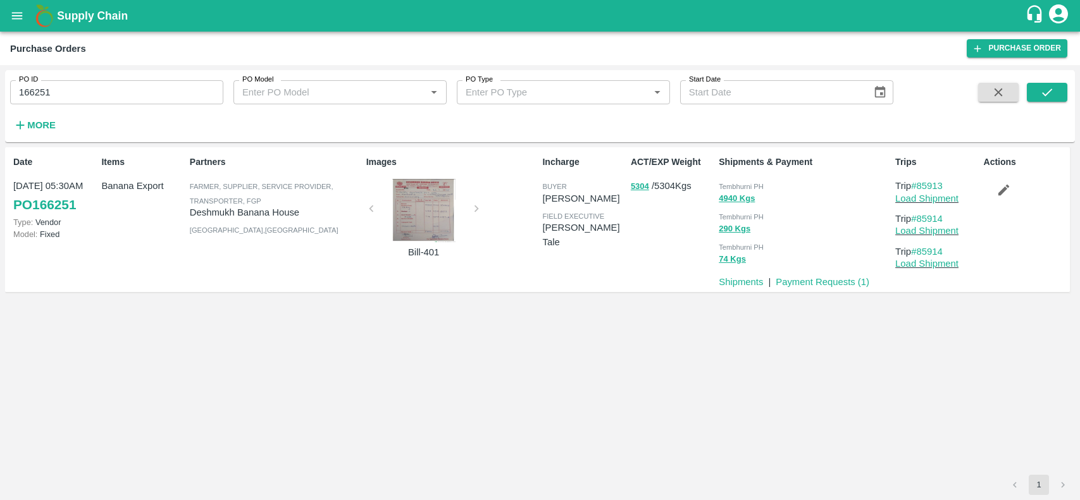  What do you see at coordinates (258, 80) in the screenshot?
I see `label: PO Model` at bounding box center [258, 80].